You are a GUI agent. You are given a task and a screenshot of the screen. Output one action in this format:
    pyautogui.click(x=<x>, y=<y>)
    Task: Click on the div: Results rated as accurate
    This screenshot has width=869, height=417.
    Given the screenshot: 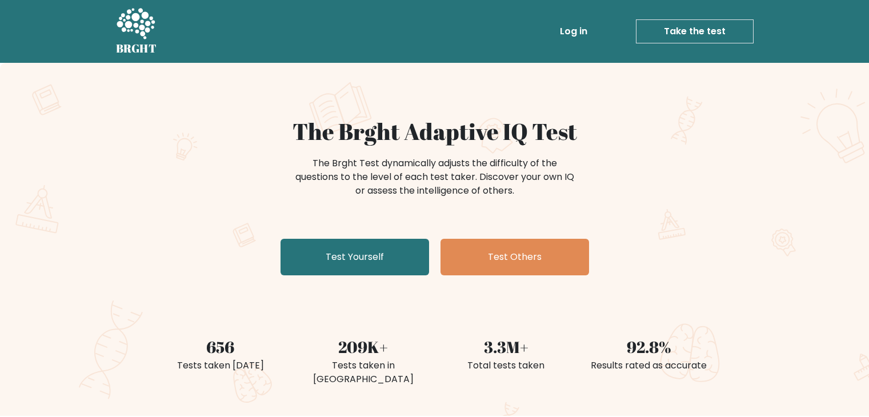 What is the action you would take?
    pyautogui.click(x=649, y=365)
    